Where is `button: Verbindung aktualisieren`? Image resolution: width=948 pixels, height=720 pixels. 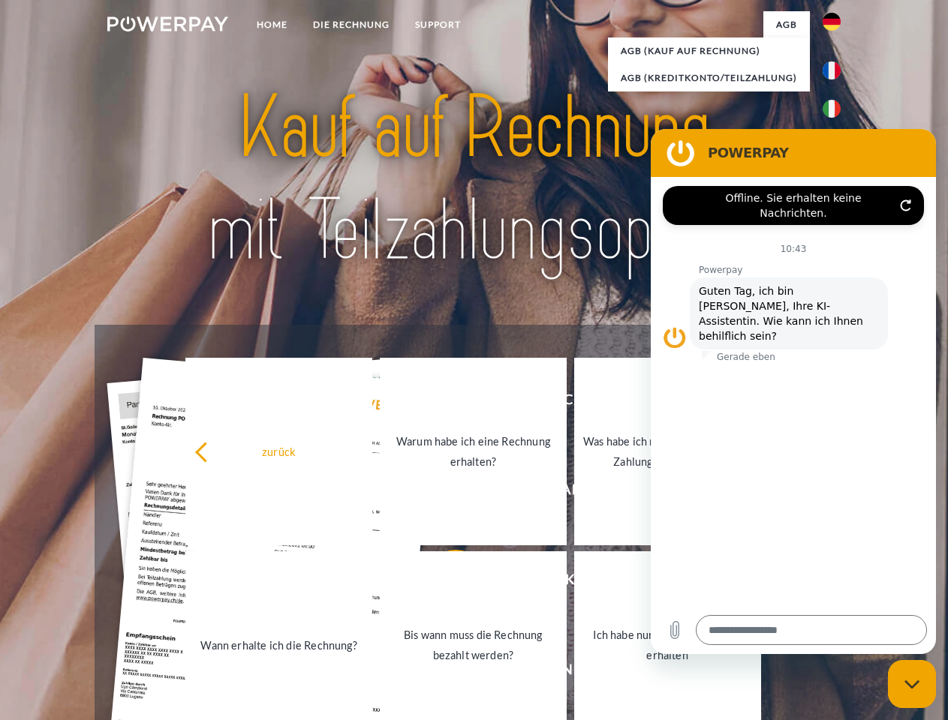 button: Verbindung aktualisieren is located at coordinates (255, 77).